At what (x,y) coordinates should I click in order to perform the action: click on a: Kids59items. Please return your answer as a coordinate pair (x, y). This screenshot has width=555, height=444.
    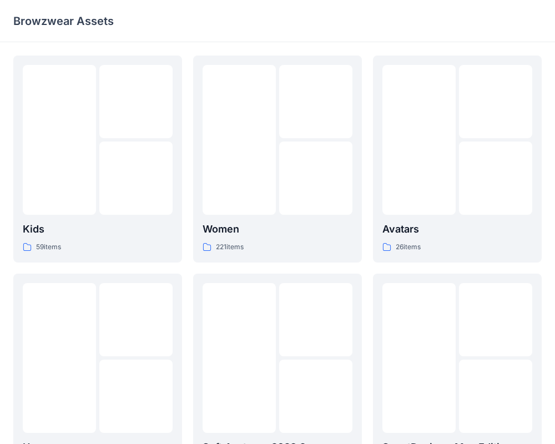
    Looking at the image, I should click on (98, 159).